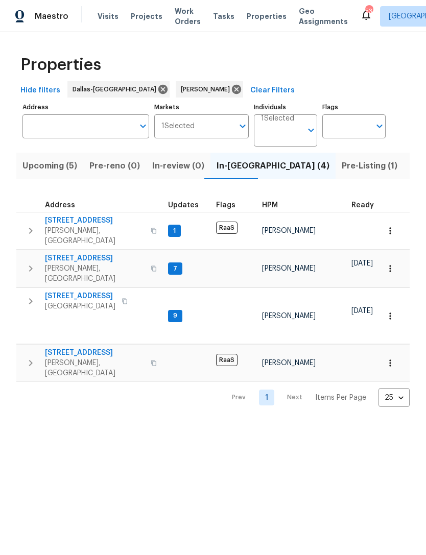  I want to click on span: Ready, so click(362, 205).